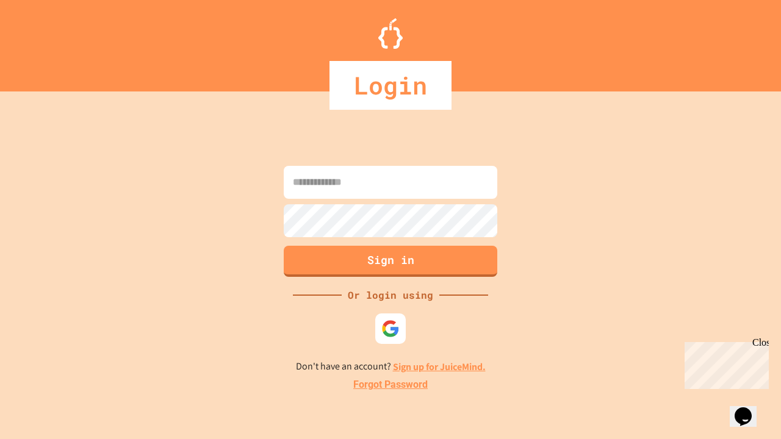  What do you see at coordinates (45, 41) in the screenshot?
I see `div: Chat with us now!Close` at bounding box center [45, 41].